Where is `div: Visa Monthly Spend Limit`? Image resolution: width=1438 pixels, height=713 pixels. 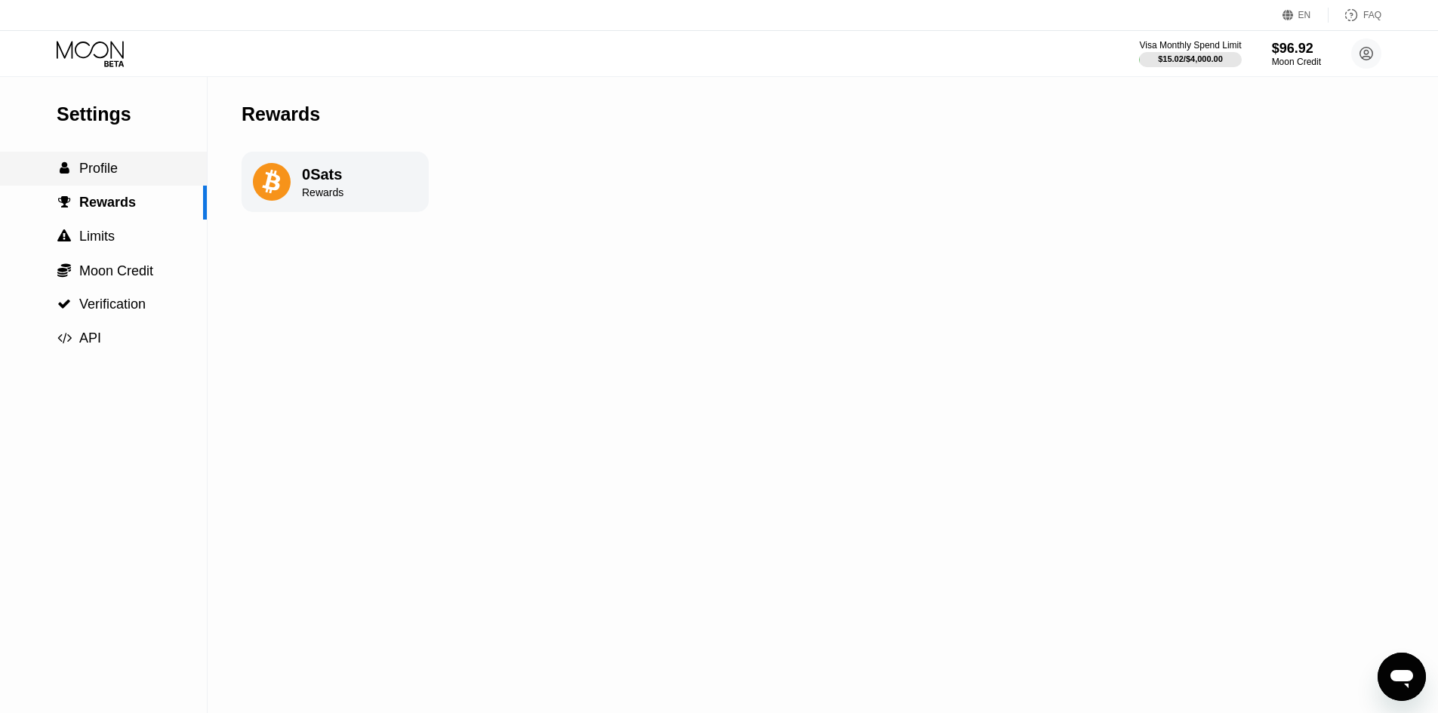
div: Visa Monthly Spend Limit is located at coordinates (1189, 45).